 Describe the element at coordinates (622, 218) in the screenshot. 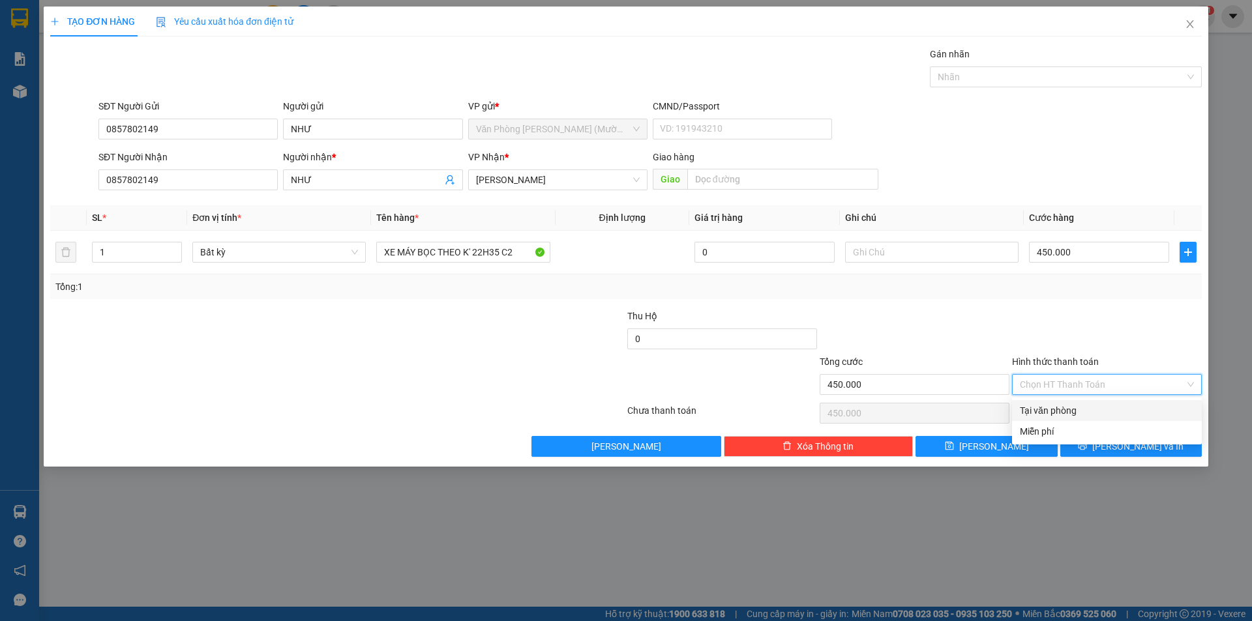

I see `span: Định lượng` at that location.